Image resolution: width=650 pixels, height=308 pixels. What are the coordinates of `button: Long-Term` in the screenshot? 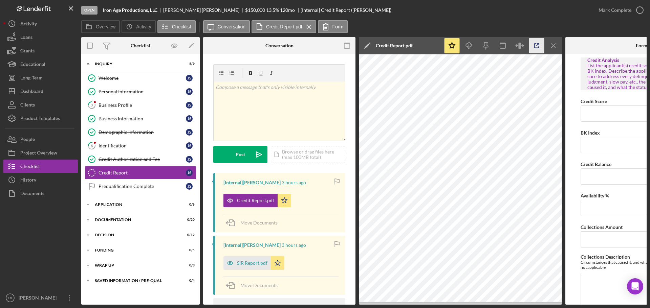 It's located at (41, 78).